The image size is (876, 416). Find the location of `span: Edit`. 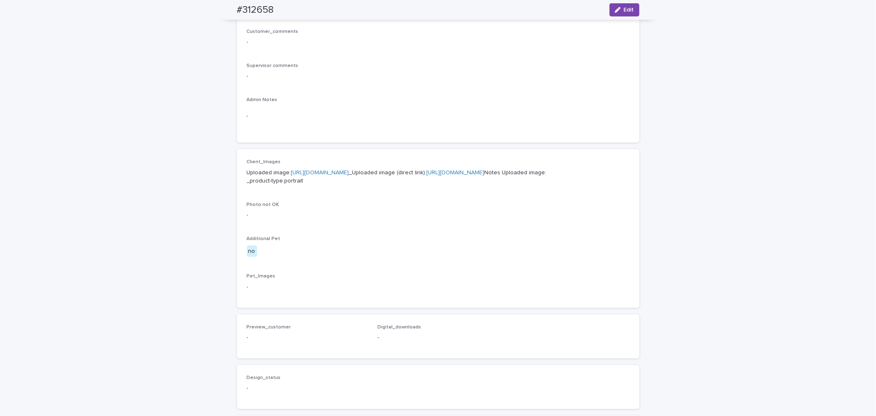

span: Edit is located at coordinates (629, 10).